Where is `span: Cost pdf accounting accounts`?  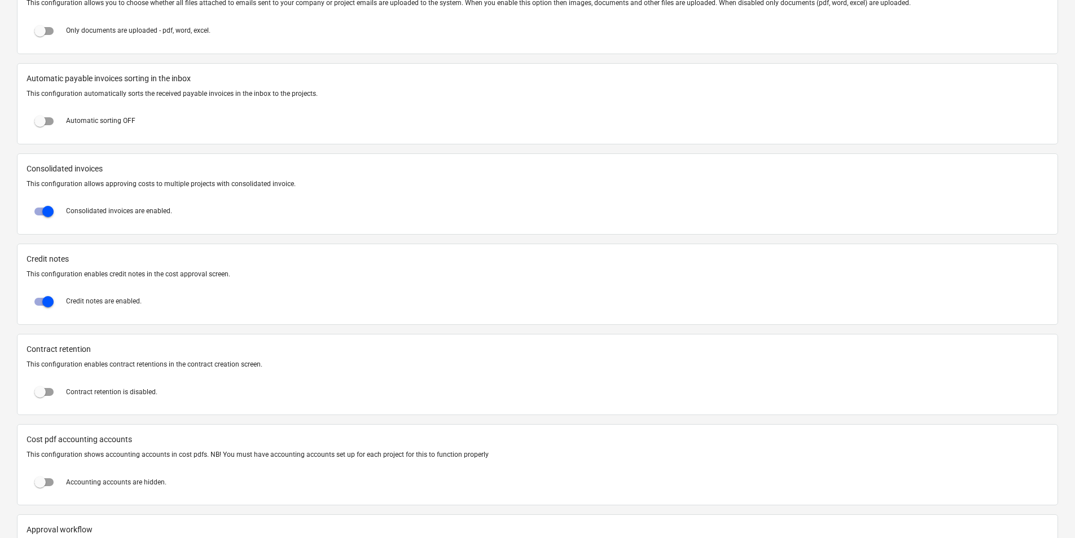 span: Cost pdf accounting accounts is located at coordinates (537, 440).